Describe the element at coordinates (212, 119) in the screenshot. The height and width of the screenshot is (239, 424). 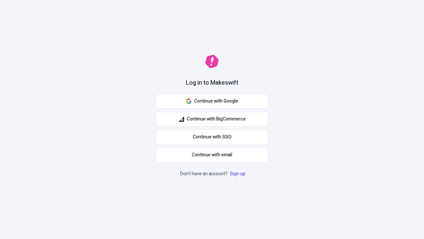
I see `button: Continue with BigCommerce` at that location.